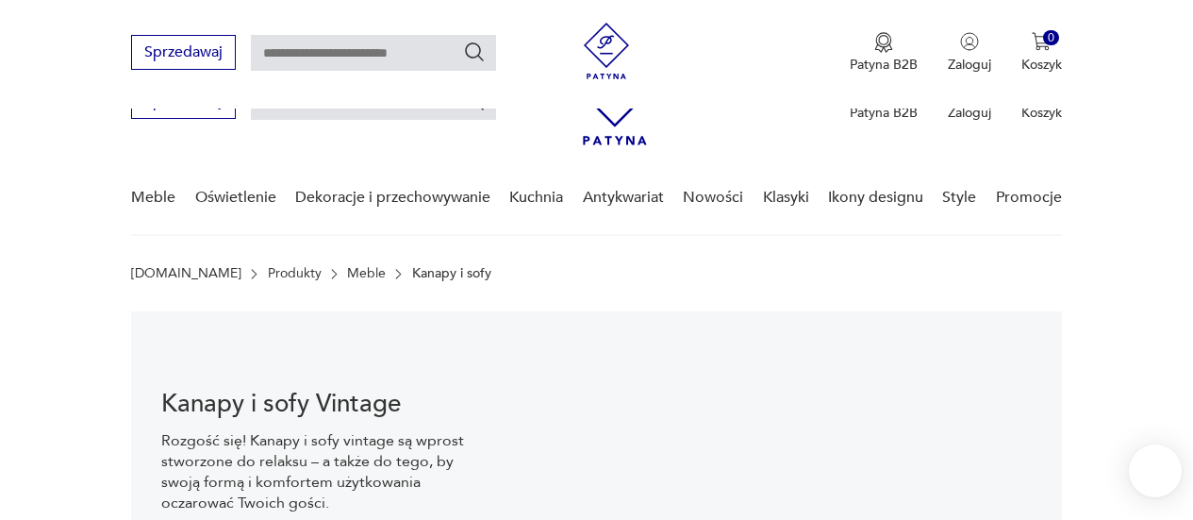  Describe the element at coordinates (536, 197) in the screenshot. I see `a: Kuchnia` at that location.